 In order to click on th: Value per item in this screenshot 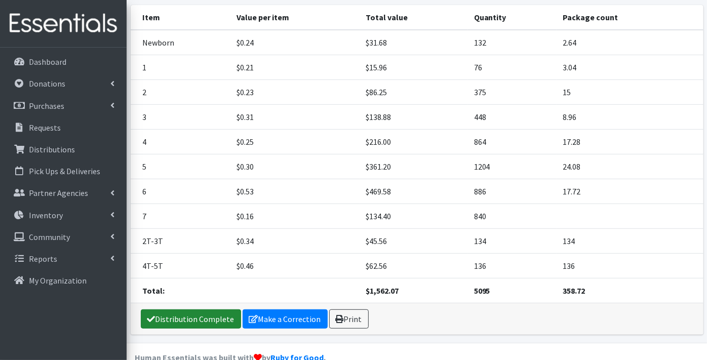, I will do `click(295, 17)`.